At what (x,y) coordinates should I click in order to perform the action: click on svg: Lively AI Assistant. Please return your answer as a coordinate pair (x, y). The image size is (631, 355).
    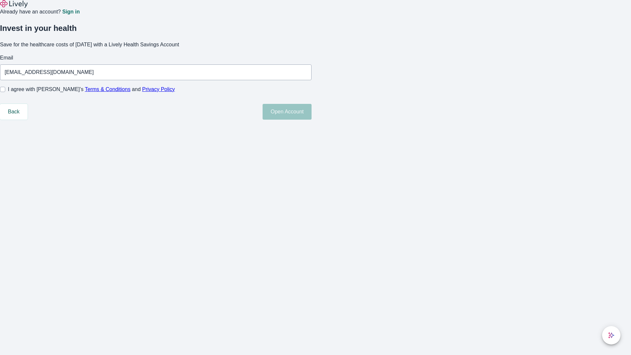
    Looking at the image, I should click on (611, 335).